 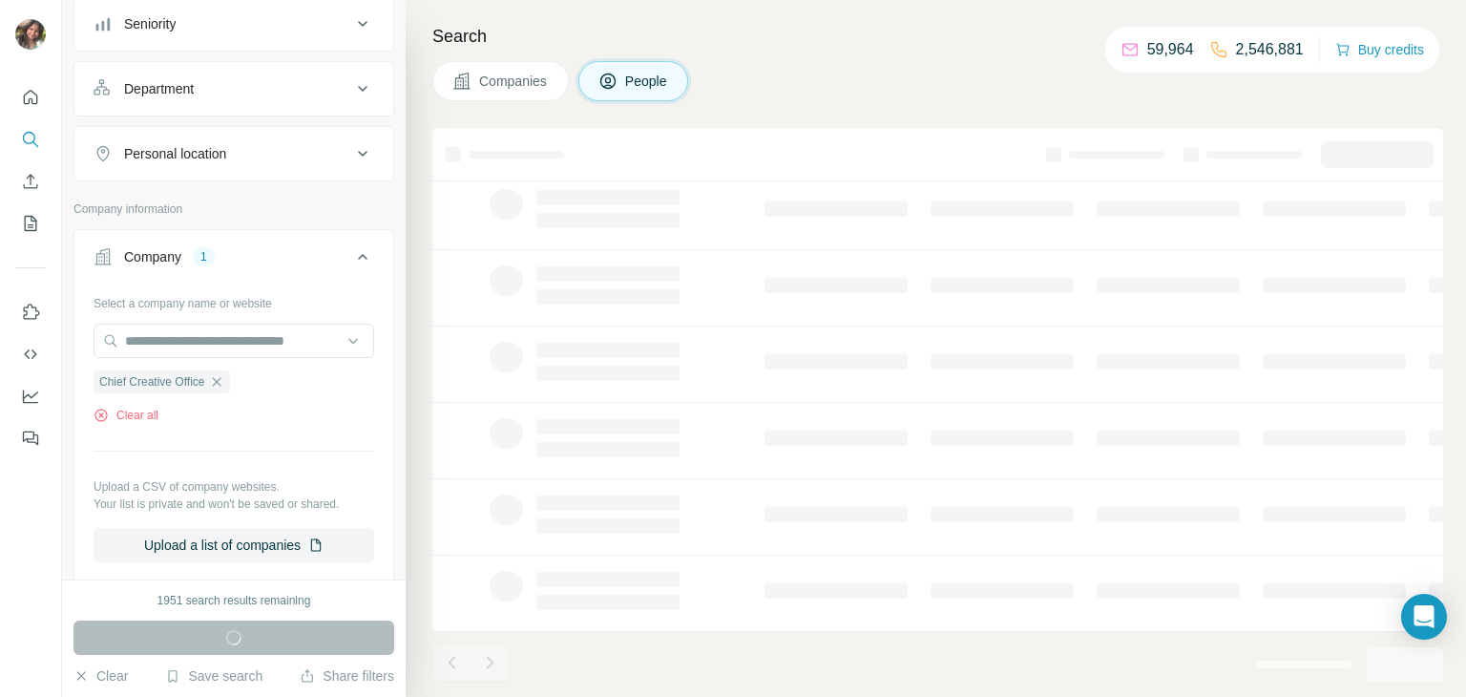 What do you see at coordinates (234, 154) in the screenshot?
I see `button: Personal location` at bounding box center [234, 154].